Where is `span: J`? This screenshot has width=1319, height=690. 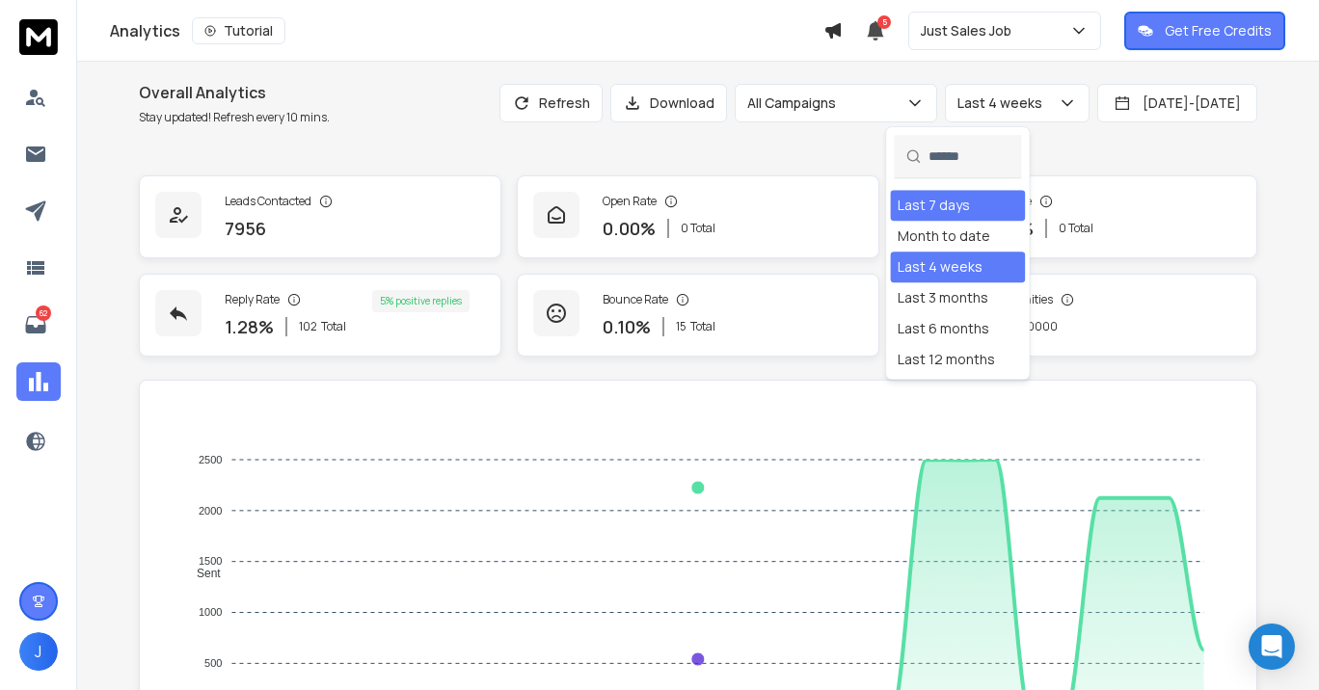 span: J is located at coordinates (39, 652).